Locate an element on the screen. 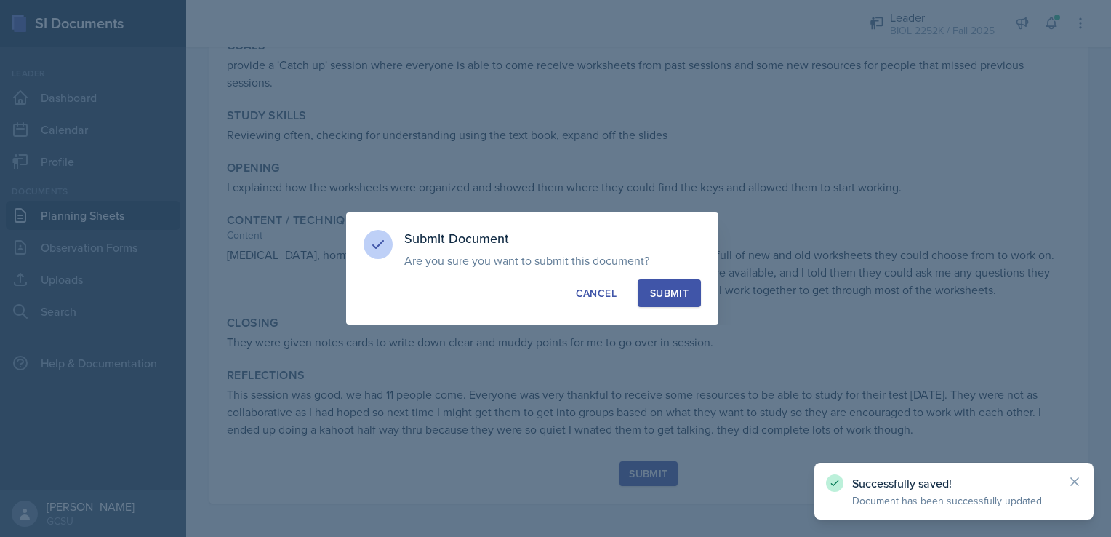 This screenshot has width=1111, height=537. p: Document has been successfully updated is located at coordinates (954, 500).